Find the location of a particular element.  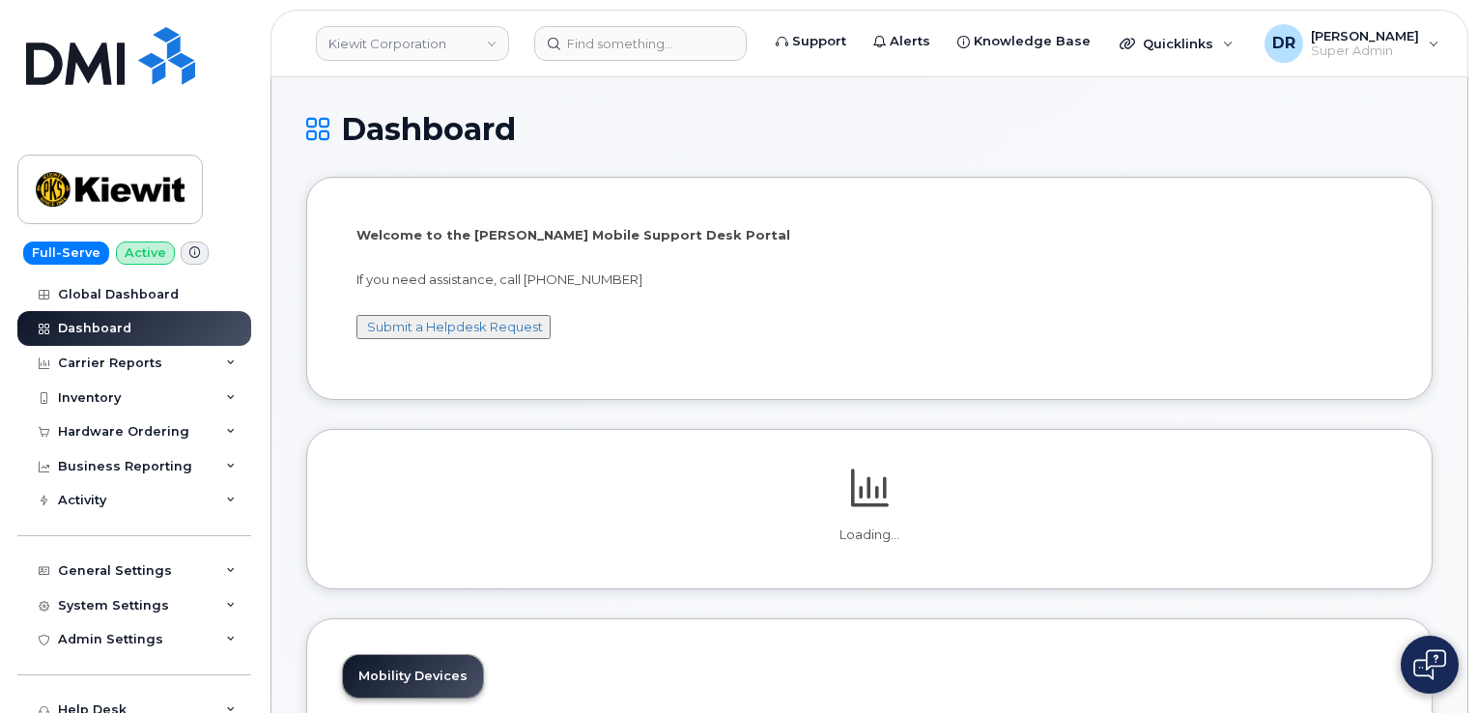

a: Mobility Devices is located at coordinates (412, 676).